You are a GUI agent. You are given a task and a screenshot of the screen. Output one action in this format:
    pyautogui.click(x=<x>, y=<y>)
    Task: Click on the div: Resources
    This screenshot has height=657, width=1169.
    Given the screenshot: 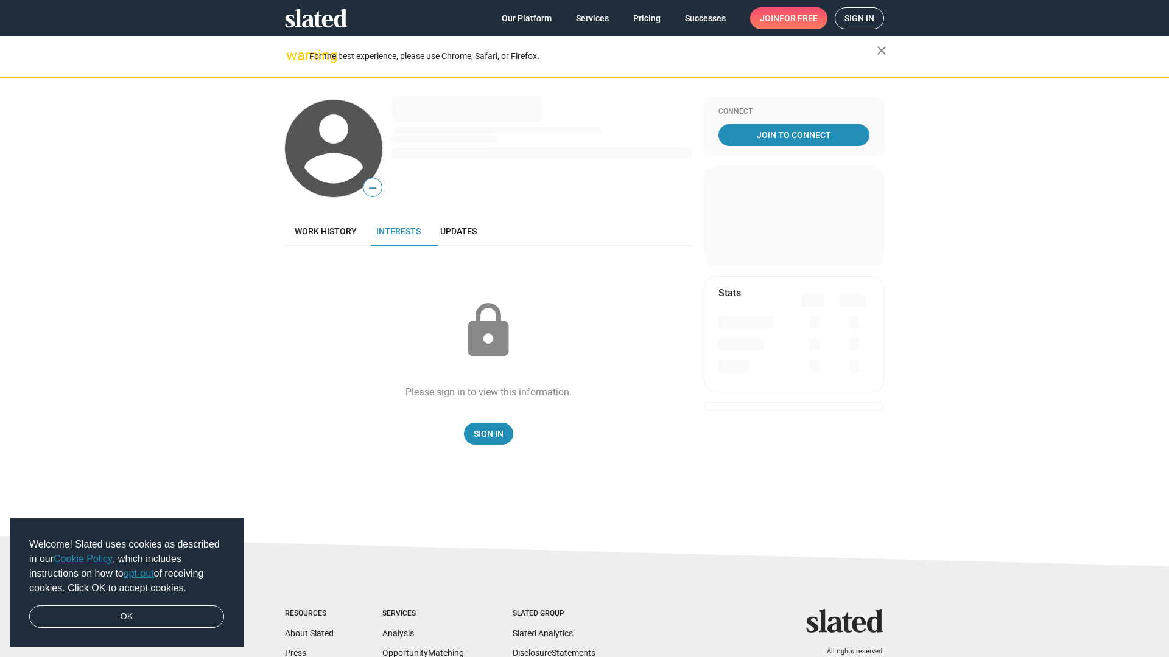 What is the action you would take?
    pyautogui.click(x=309, y=614)
    